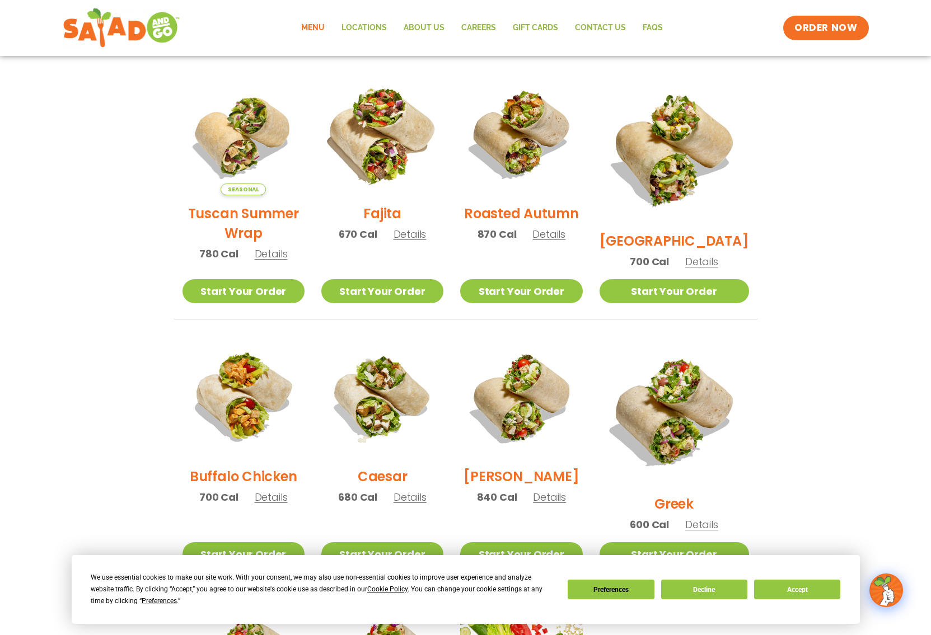 The height and width of the screenshot is (635, 931). What do you see at coordinates (825, 28) in the screenshot?
I see `a: ORDER NOW` at bounding box center [825, 28].